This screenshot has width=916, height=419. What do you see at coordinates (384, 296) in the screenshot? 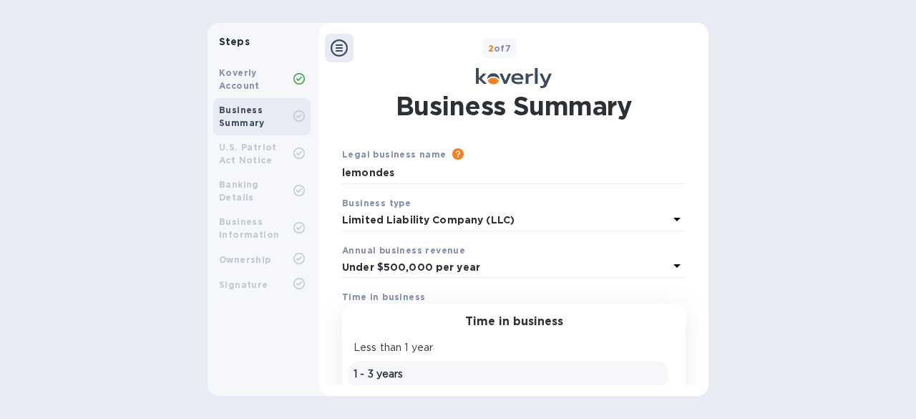
I see `b: Time in business` at bounding box center [384, 296].